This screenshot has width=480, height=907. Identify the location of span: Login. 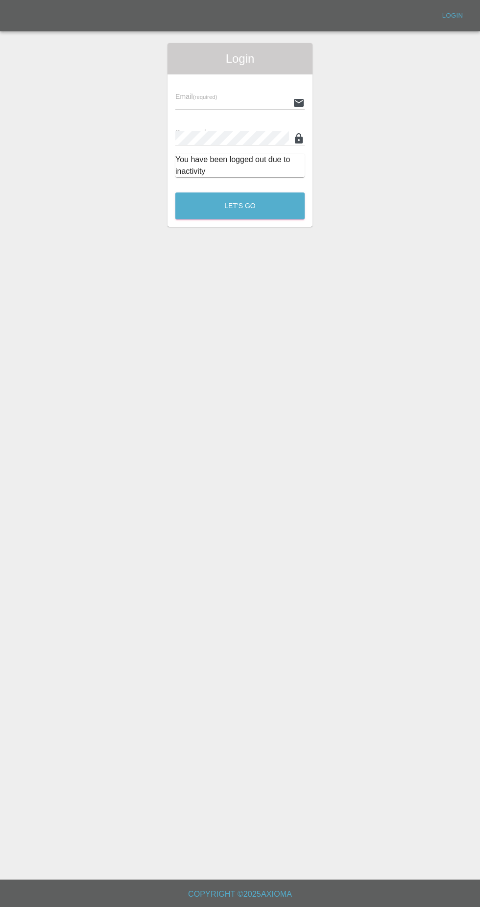
(240, 59).